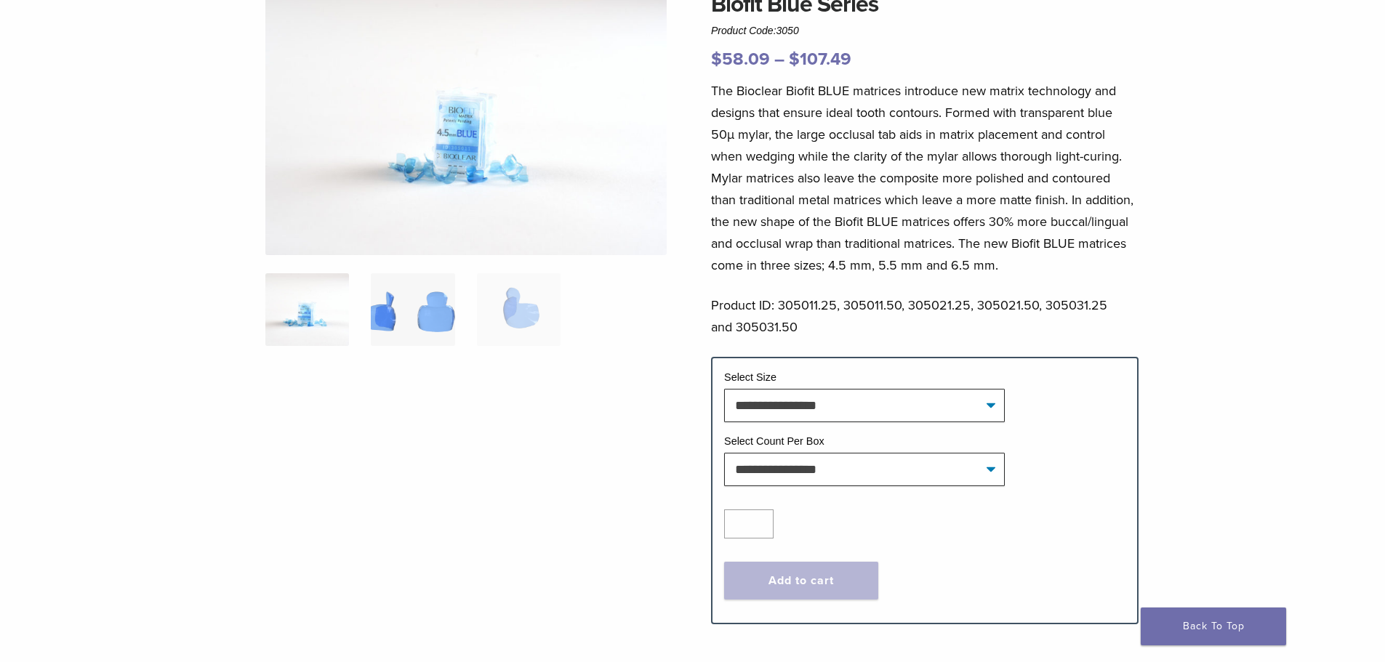  What do you see at coordinates (755, 31) in the screenshot?
I see `span: Product Code:` at bounding box center [755, 31].